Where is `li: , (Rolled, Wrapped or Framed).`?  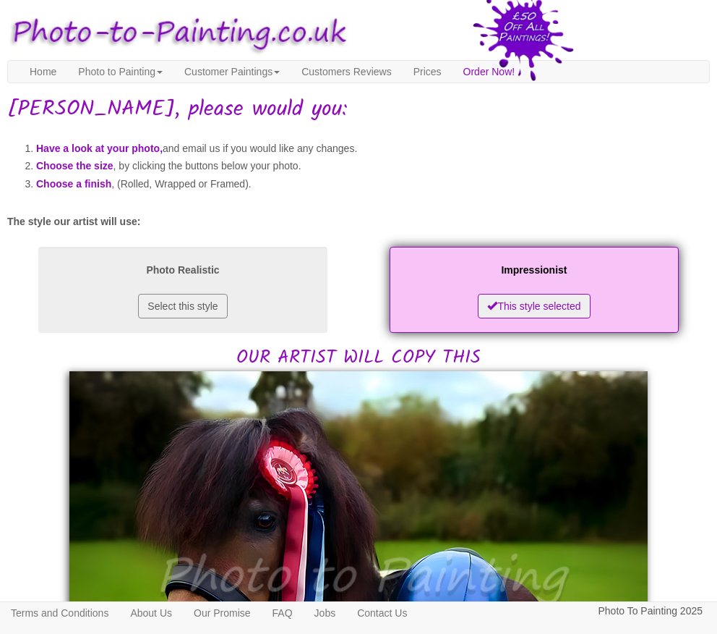 li: , (Rolled, Wrapped or Framed). is located at coordinates (373, 184).